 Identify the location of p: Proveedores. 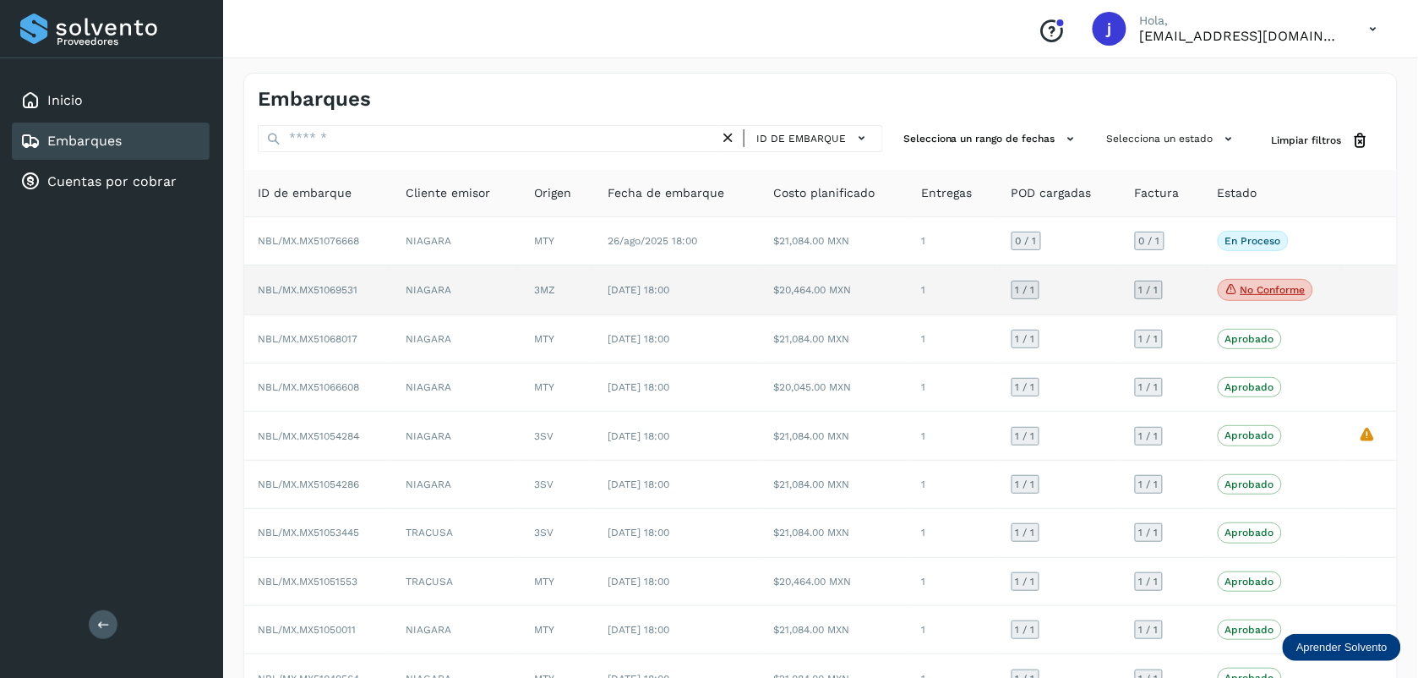
(129, 41).